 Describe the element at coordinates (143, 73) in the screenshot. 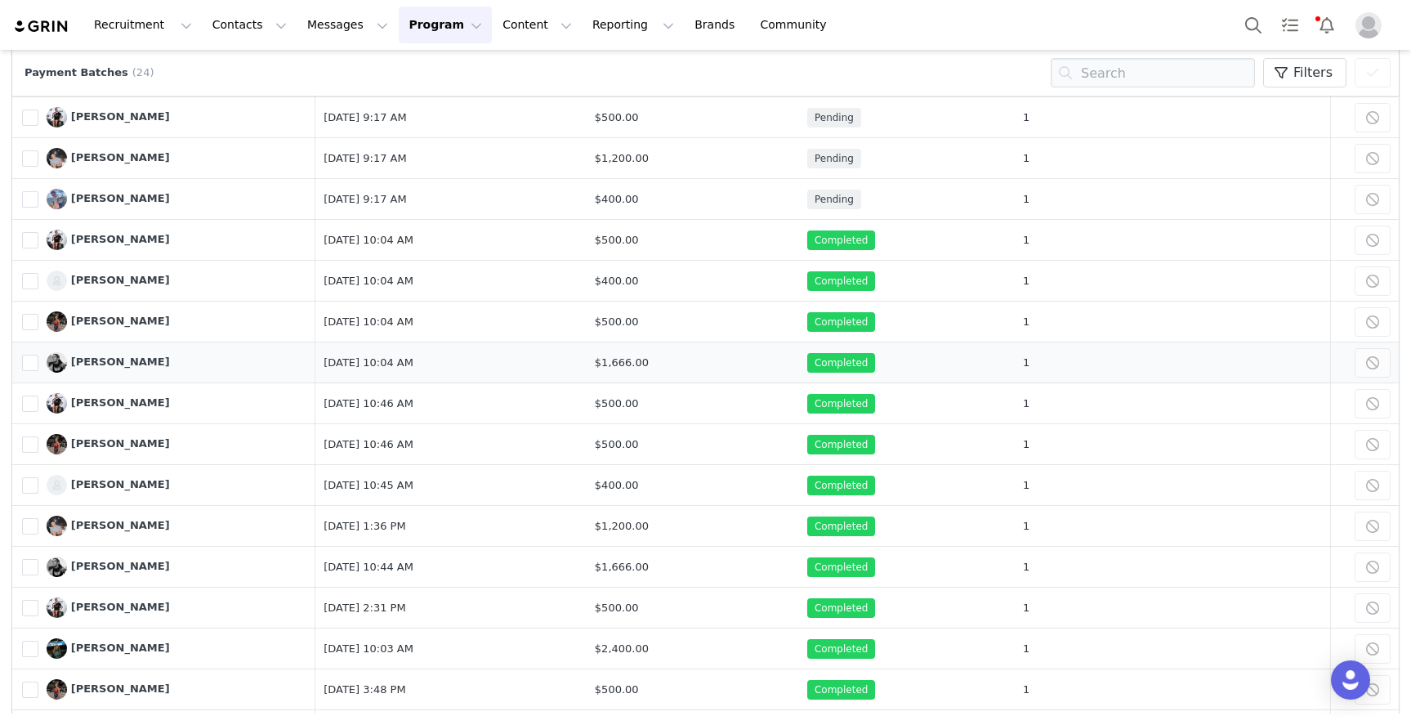

I see `span: (24)` at that location.